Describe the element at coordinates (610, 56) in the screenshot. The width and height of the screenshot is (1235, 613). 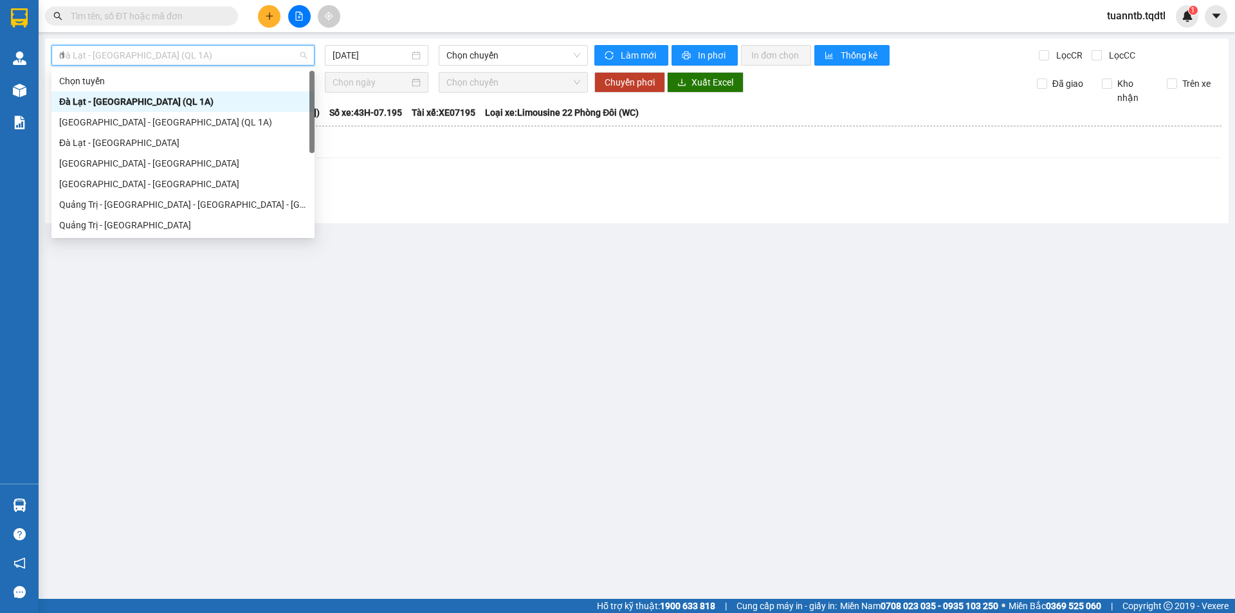
I see `span: sync` at that location.